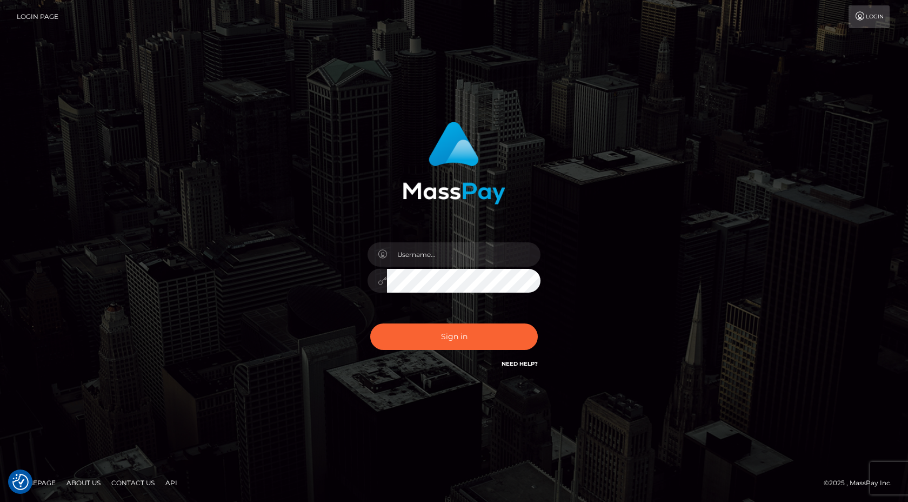  What do you see at coordinates (171, 482) in the screenshot?
I see `a: API` at bounding box center [171, 482].